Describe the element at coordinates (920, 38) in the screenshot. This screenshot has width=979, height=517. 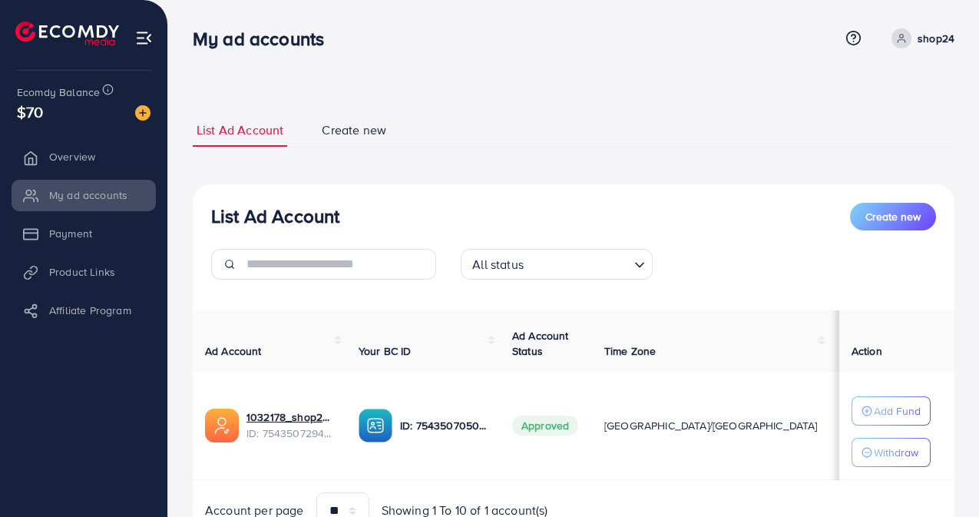
I see `a: shop24` at that location.